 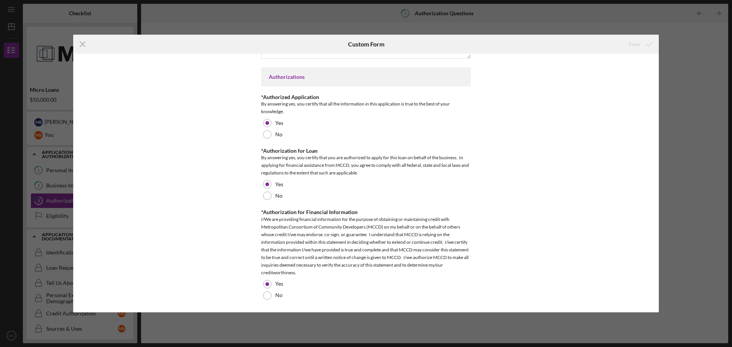 I want to click on div: Authorizations, so click(x=366, y=77).